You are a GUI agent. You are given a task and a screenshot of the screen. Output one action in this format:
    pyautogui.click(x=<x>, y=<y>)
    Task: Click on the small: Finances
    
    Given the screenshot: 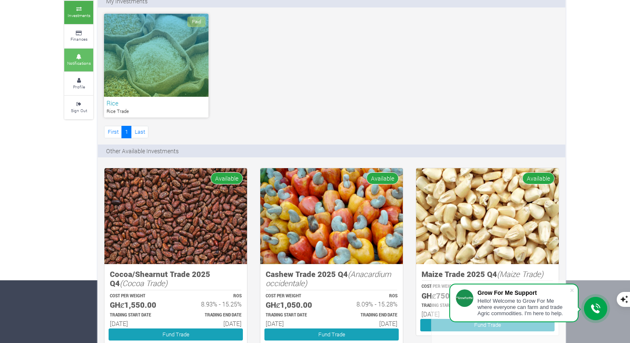 What is the action you would take?
    pyautogui.click(x=79, y=39)
    